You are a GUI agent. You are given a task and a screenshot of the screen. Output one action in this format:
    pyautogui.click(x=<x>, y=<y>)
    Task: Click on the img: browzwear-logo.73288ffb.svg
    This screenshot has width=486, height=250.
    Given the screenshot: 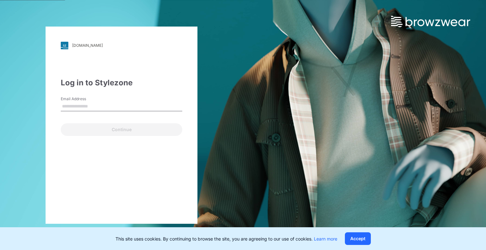 What is the action you would take?
    pyautogui.click(x=431, y=22)
    